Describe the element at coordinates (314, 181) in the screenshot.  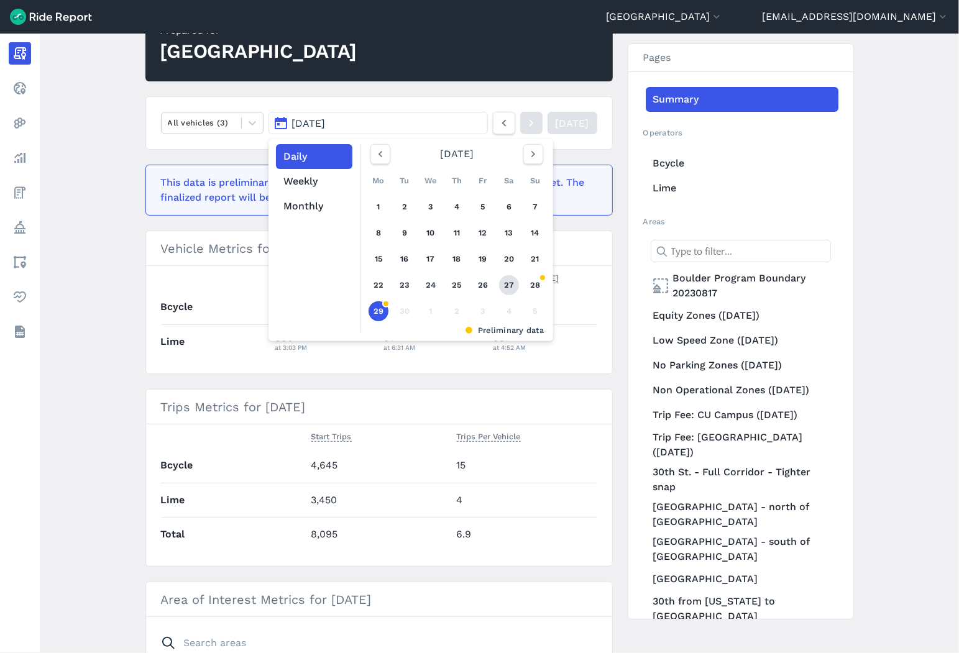
I see `button: Weekly` at that location.